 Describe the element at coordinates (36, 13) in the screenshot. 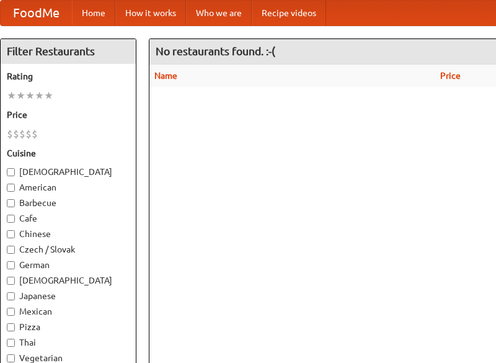

I see `a: FoodMe` at that location.